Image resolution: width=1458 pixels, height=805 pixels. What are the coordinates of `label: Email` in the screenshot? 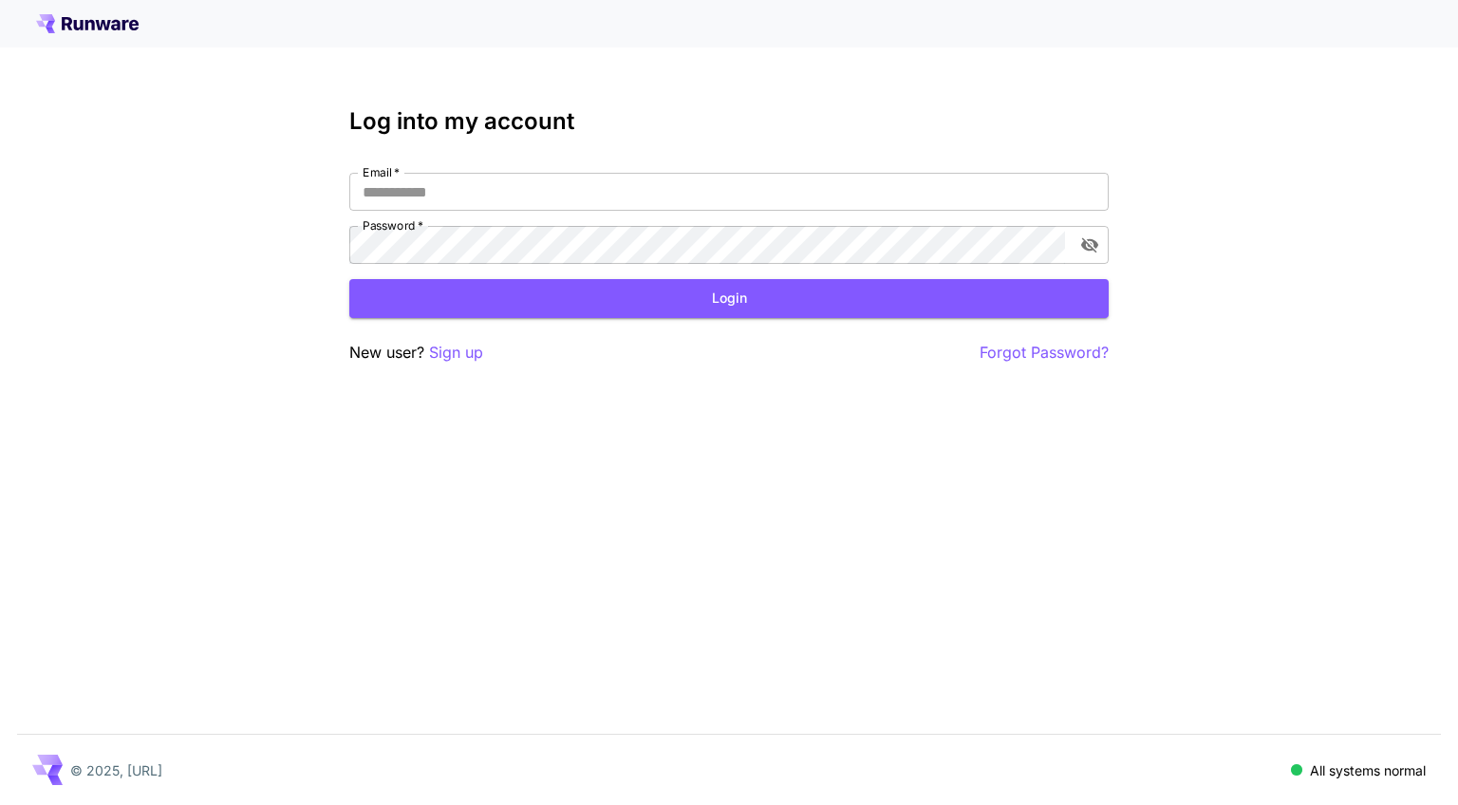 It's located at (381, 172).